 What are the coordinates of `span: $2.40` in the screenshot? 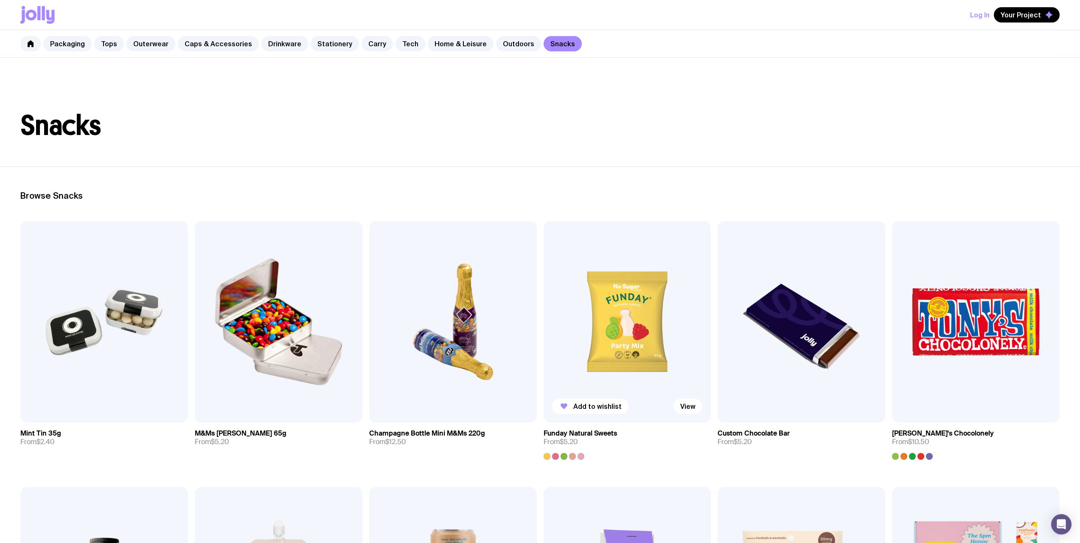 It's located at (45, 441).